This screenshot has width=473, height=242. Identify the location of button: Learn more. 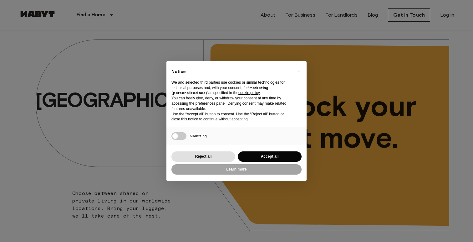
(237, 169).